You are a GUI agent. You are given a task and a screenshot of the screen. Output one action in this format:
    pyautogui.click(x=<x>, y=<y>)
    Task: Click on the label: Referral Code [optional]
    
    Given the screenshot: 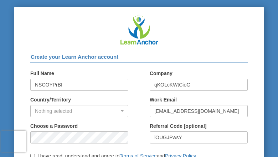 What is the action you would take?
    pyautogui.click(x=178, y=126)
    